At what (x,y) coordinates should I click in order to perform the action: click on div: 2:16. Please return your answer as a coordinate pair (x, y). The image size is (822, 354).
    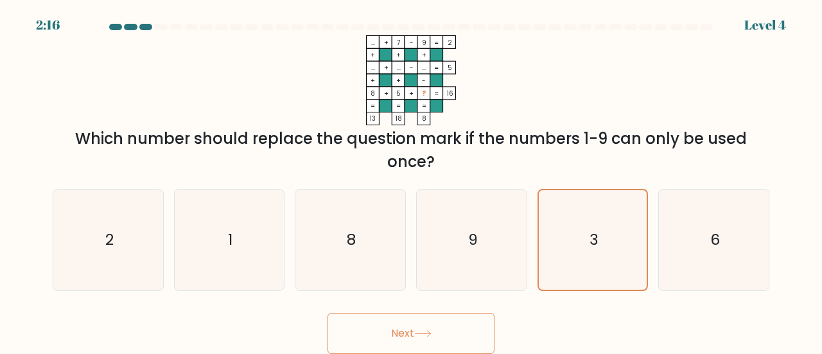
    Looking at the image, I should click on (48, 25).